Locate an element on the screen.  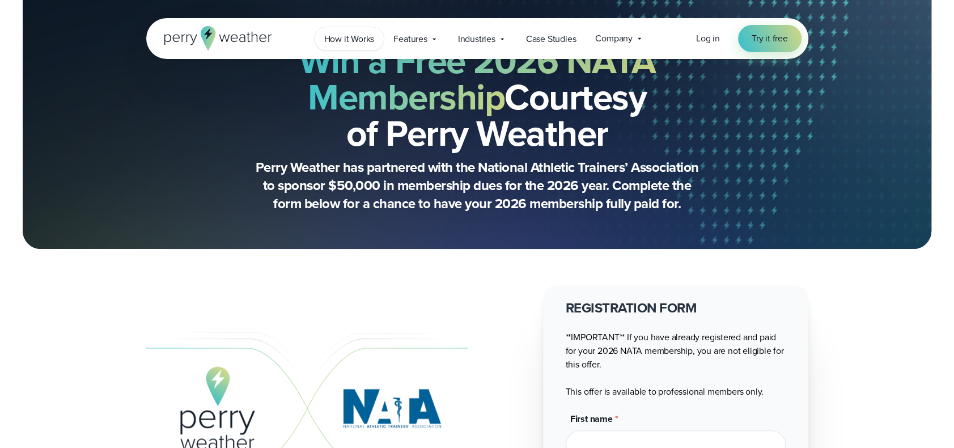
span: Industries is located at coordinates (477, 39).